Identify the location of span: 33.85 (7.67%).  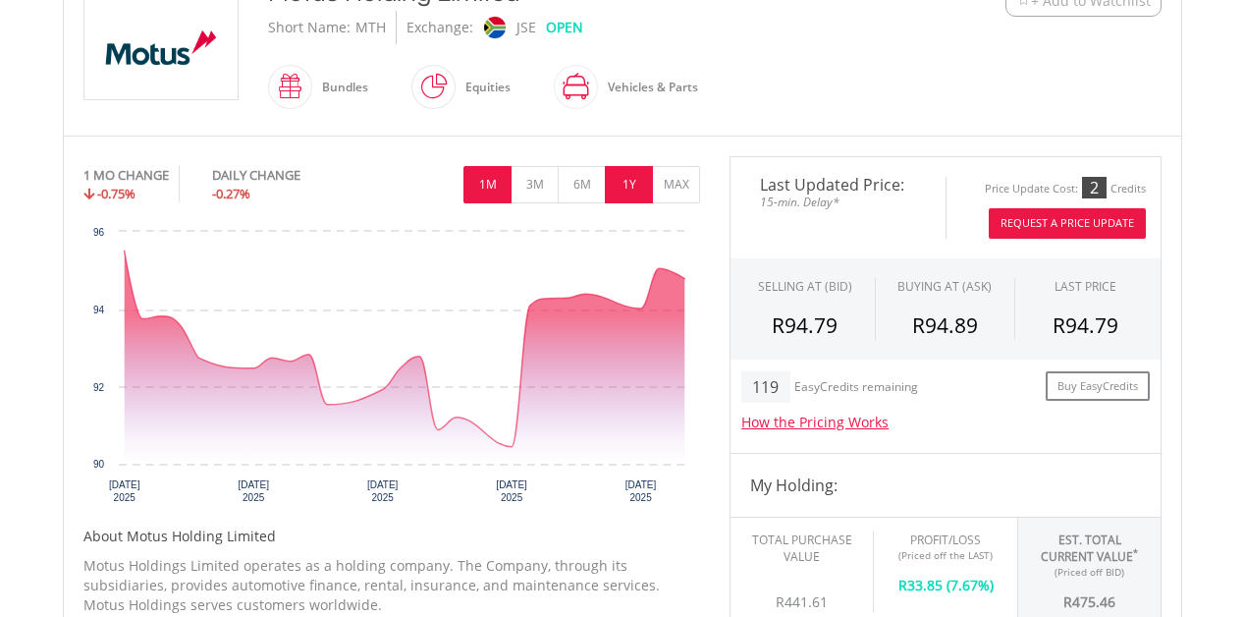
(950, 584).